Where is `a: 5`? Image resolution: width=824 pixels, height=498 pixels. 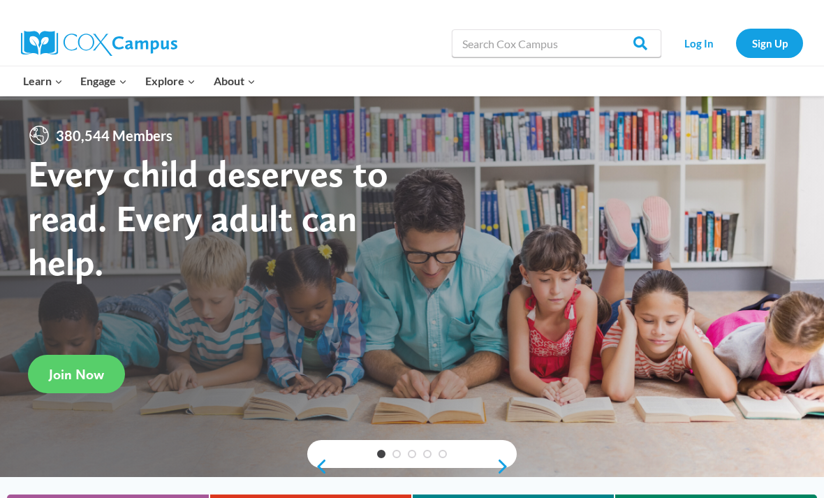 a: 5 is located at coordinates (443, 454).